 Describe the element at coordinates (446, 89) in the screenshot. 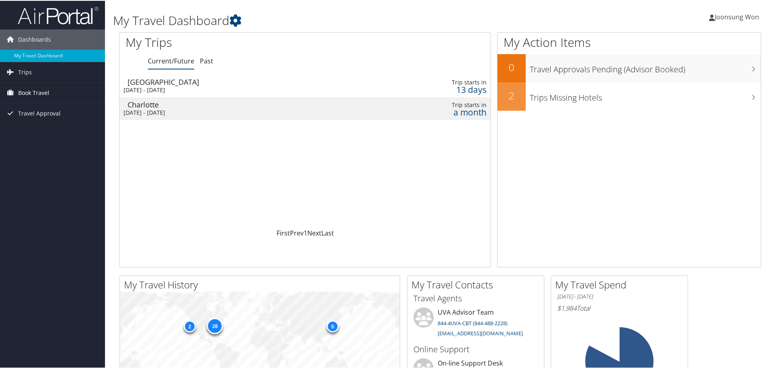

I see `div: 13 days` at that location.